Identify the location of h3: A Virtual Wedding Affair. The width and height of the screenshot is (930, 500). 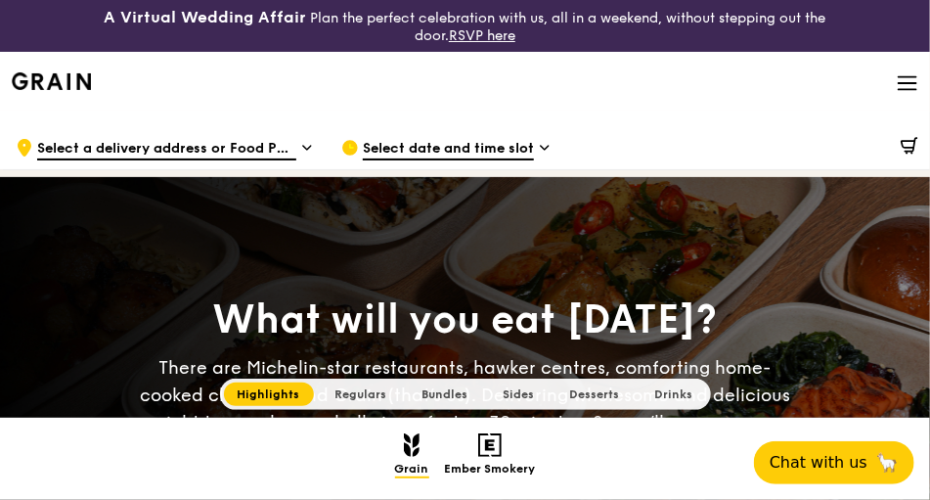
(204, 18).